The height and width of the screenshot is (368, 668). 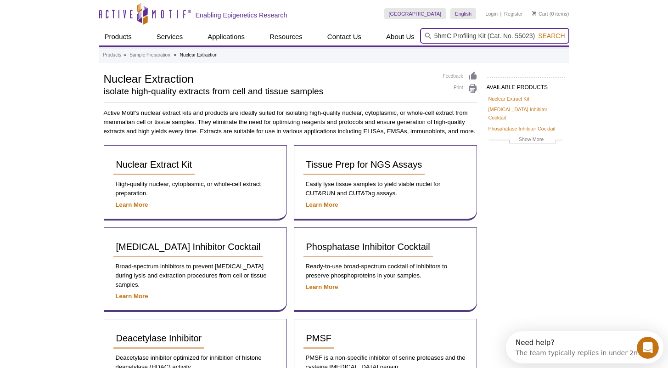 What do you see at coordinates (540, 14) in the screenshot?
I see `a: Cart` at bounding box center [540, 14].